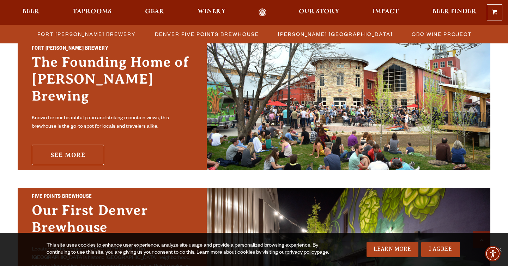  I want to click on a: Beer, so click(31, 12).